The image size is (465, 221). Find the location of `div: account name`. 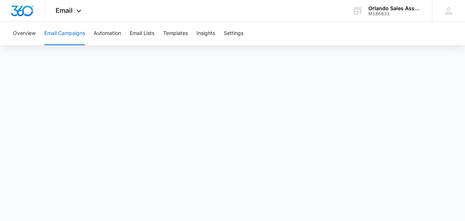

div: account name is located at coordinates (395, 8).